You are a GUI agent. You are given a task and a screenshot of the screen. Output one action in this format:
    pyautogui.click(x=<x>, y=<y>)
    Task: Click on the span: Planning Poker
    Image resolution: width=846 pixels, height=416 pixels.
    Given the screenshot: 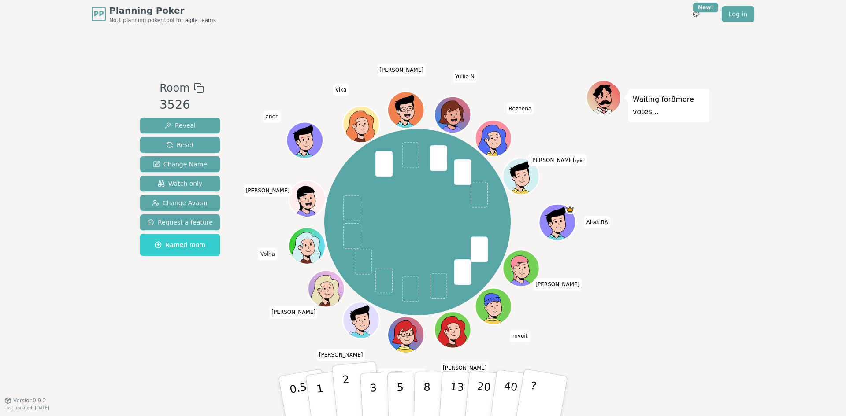 What is the action you would take?
    pyautogui.click(x=162, y=11)
    